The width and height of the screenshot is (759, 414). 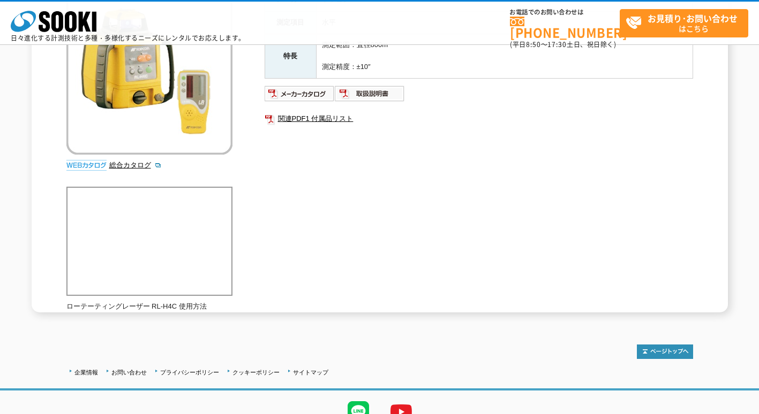 What do you see at coordinates (190, 373) in the screenshot?
I see `a: プライバシーポリシー` at bounding box center [190, 373].